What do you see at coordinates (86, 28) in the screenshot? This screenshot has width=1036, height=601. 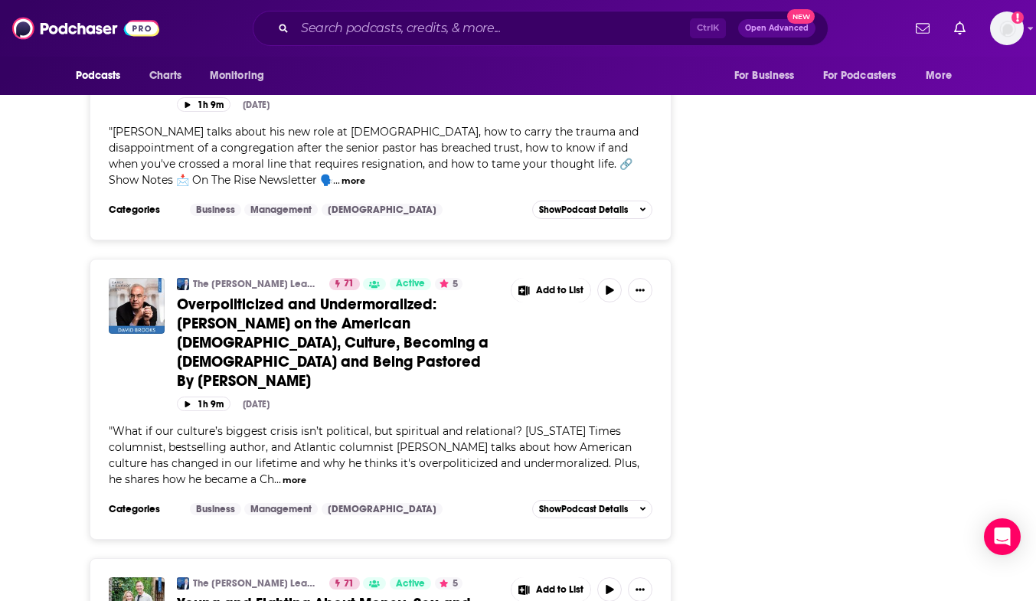 I see `img: Podchaser - Follow, Share and Rate Podcasts` at bounding box center [86, 28].